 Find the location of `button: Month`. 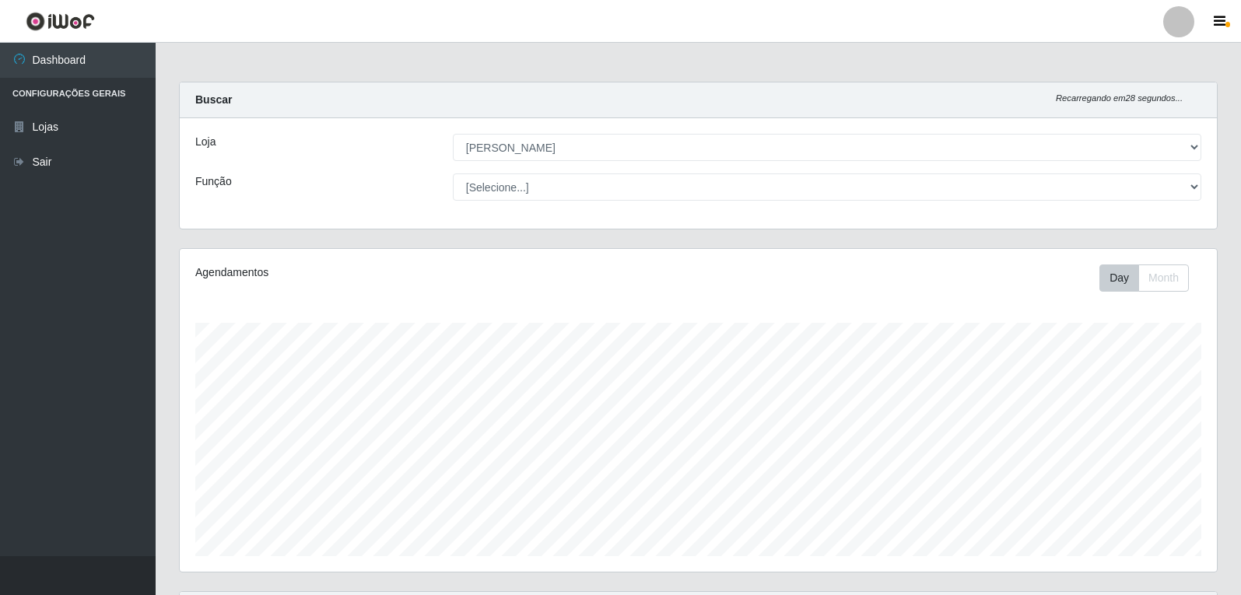

button: Month is located at coordinates (1163, 278).